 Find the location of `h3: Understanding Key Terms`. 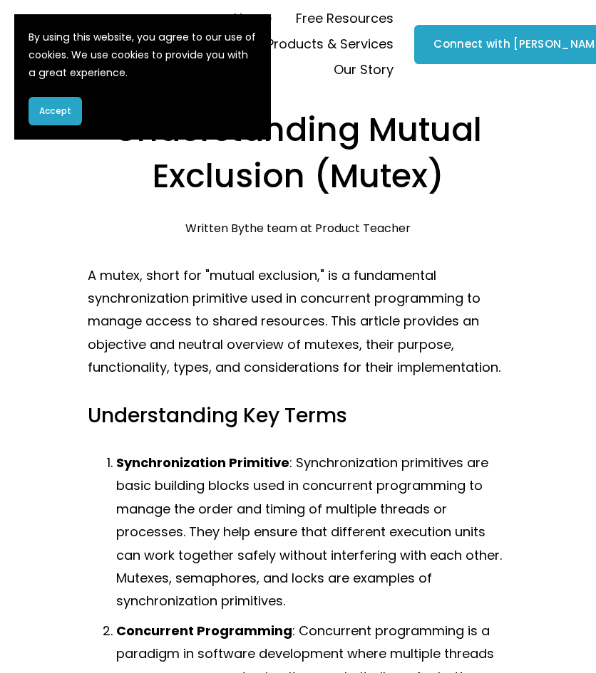

h3: Understanding Key Terms is located at coordinates (297, 415).